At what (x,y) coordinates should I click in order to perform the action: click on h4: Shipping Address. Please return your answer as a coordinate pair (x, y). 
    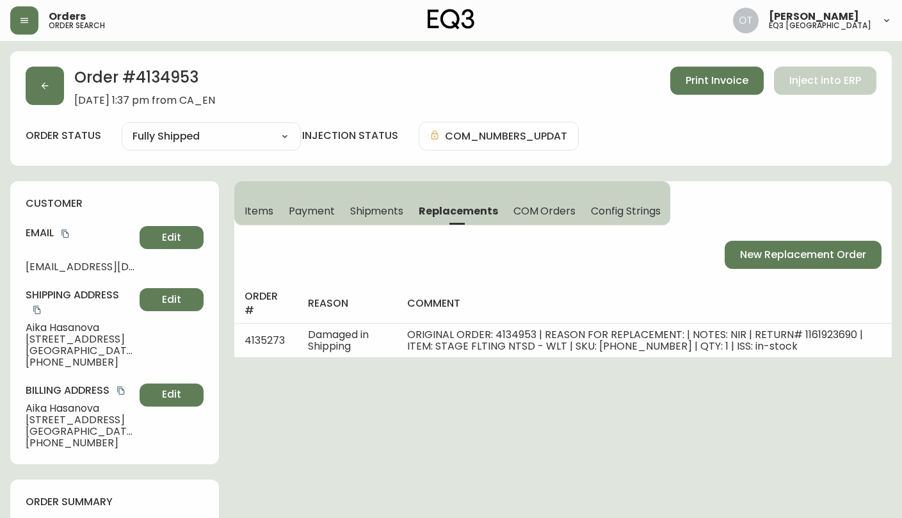
    Looking at the image, I should click on (80, 302).